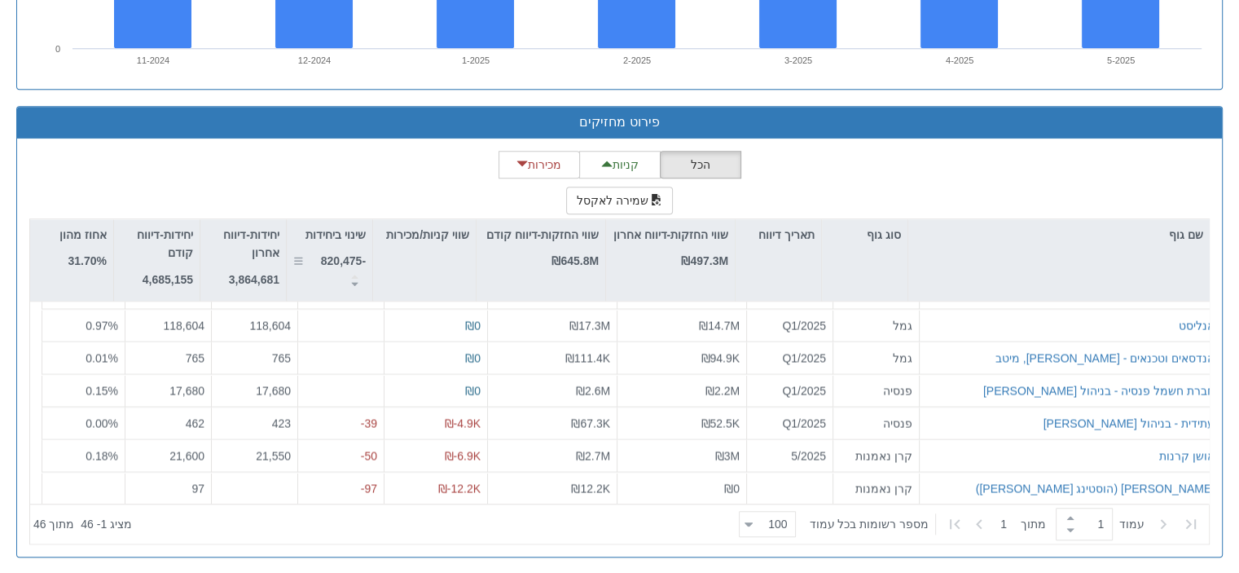 The height and width of the screenshot is (573, 1239). I want to click on div: שם גוף, so click(1059, 235).